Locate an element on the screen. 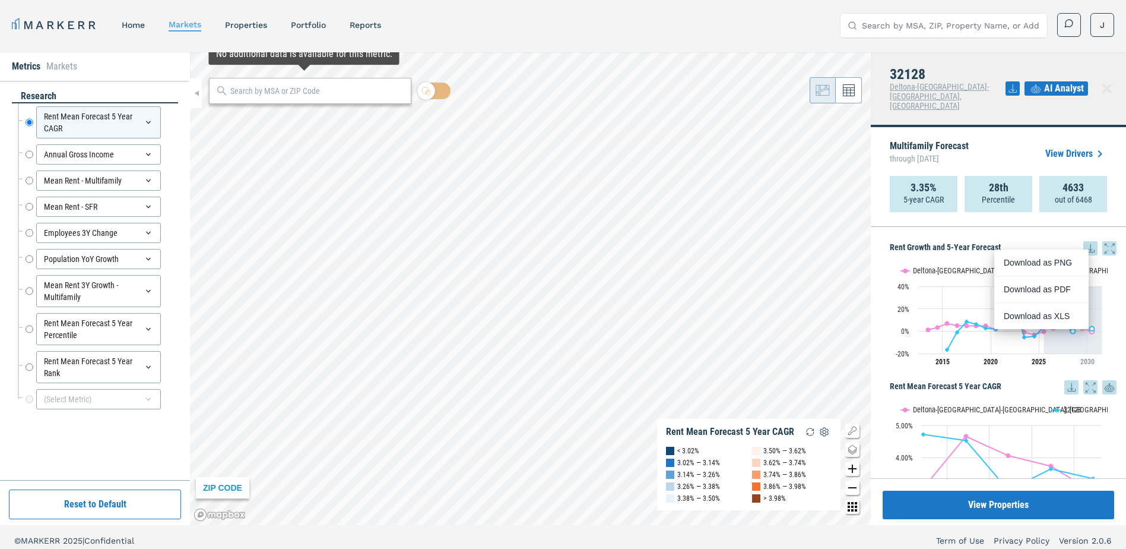 This screenshot has height=549, width=1126. div: Mean Rent 3Y Growth - Multifamily is located at coordinates (99, 291).